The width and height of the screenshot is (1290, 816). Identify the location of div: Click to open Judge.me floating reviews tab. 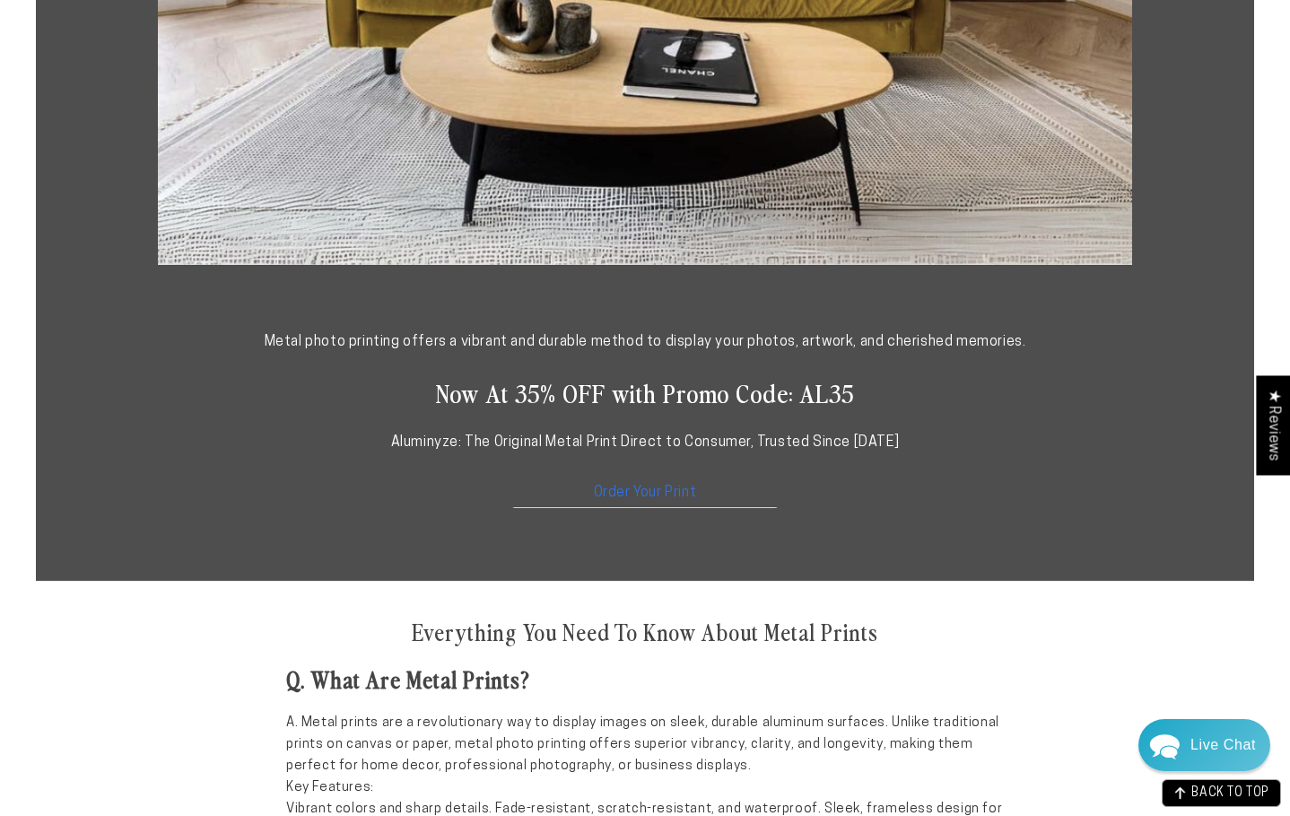
(1273, 424).